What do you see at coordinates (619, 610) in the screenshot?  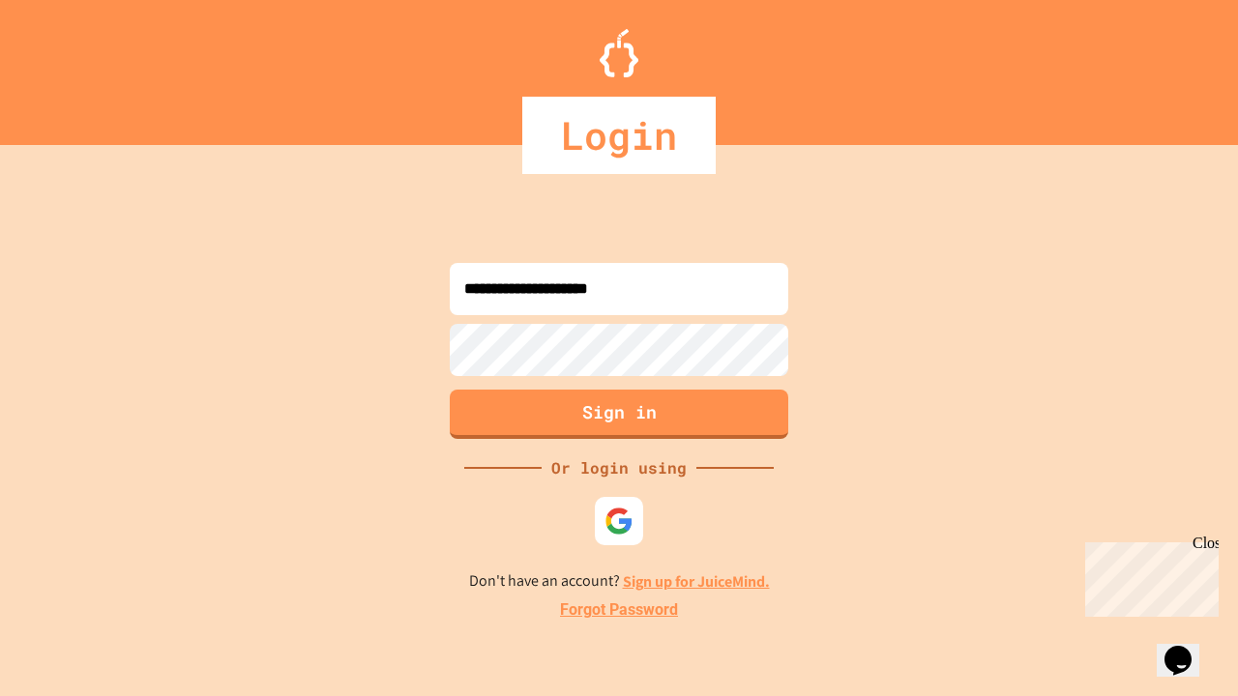 I see `a: Forgot Password` at bounding box center [619, 610].